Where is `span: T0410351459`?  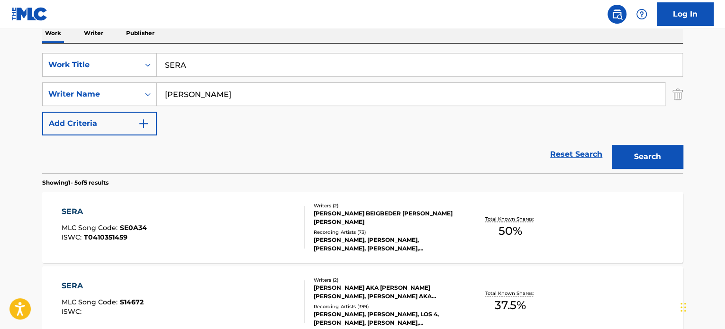 span: T0410351459 is located at coordinates (106, 237).